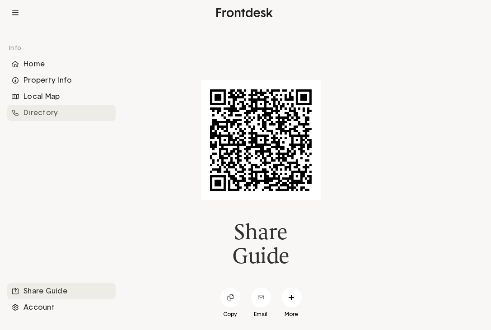 This screenshot has width=491, height=330. What do you see at coordinates (261, 244) in the screenshot?
I see `h2: Share Guide` at bounding box center [261, 244].